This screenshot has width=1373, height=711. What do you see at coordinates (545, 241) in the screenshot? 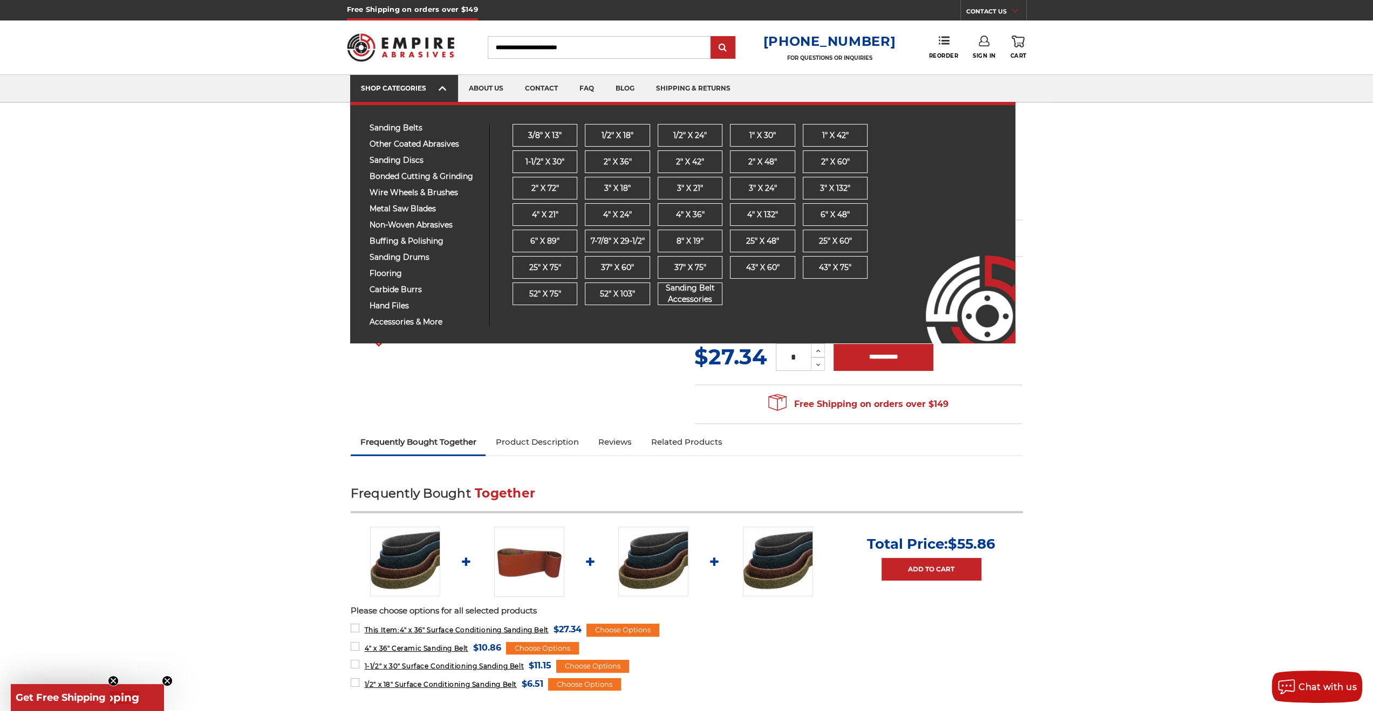
I see `span: 6" x 89"` at bounding box center [545, 241].